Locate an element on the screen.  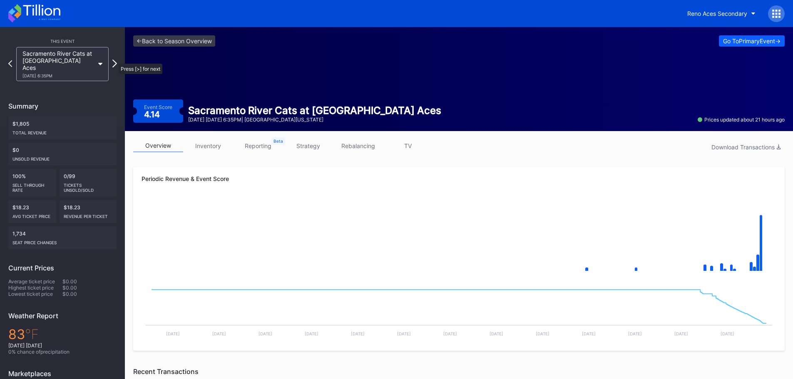
div: Tickets Unsold/Sold is located at coordinates (88, 186).